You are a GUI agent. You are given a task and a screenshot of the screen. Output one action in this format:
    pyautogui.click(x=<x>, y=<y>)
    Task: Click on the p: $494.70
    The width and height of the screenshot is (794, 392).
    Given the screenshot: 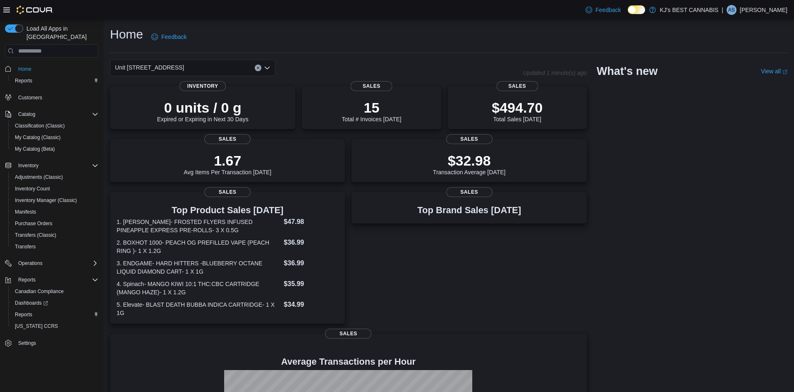 What is the action you would take?
    pyautogui.click(x=517, y=107)
    